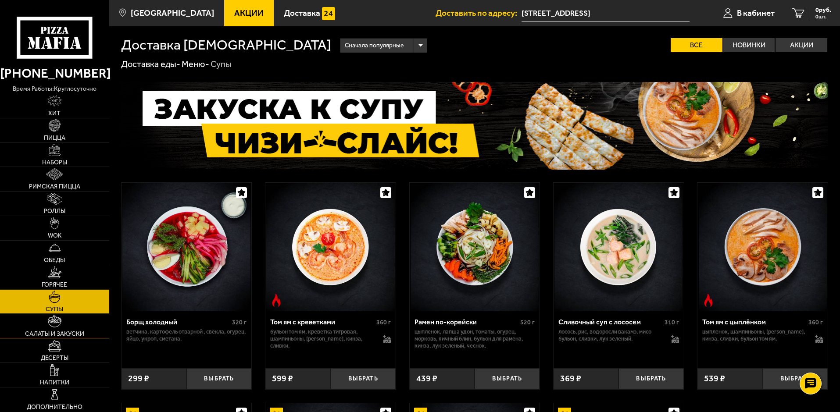 The width and height of the screenshot is (840, 412). Describe the element at coordinates (749, 45) in the screenshot. I see `label: Новинки` at that location.